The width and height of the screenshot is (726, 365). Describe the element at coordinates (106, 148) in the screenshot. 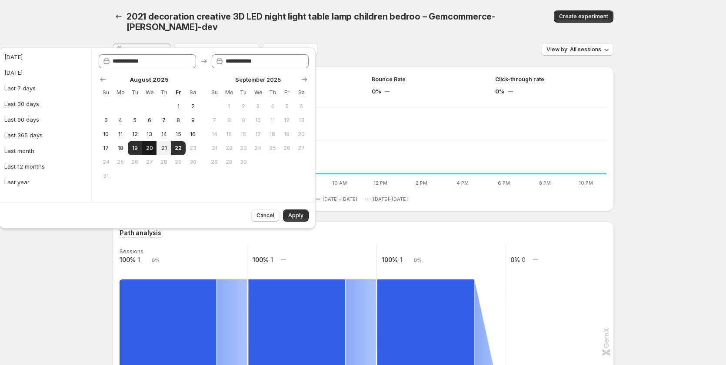

I see `span: 17` at that location.